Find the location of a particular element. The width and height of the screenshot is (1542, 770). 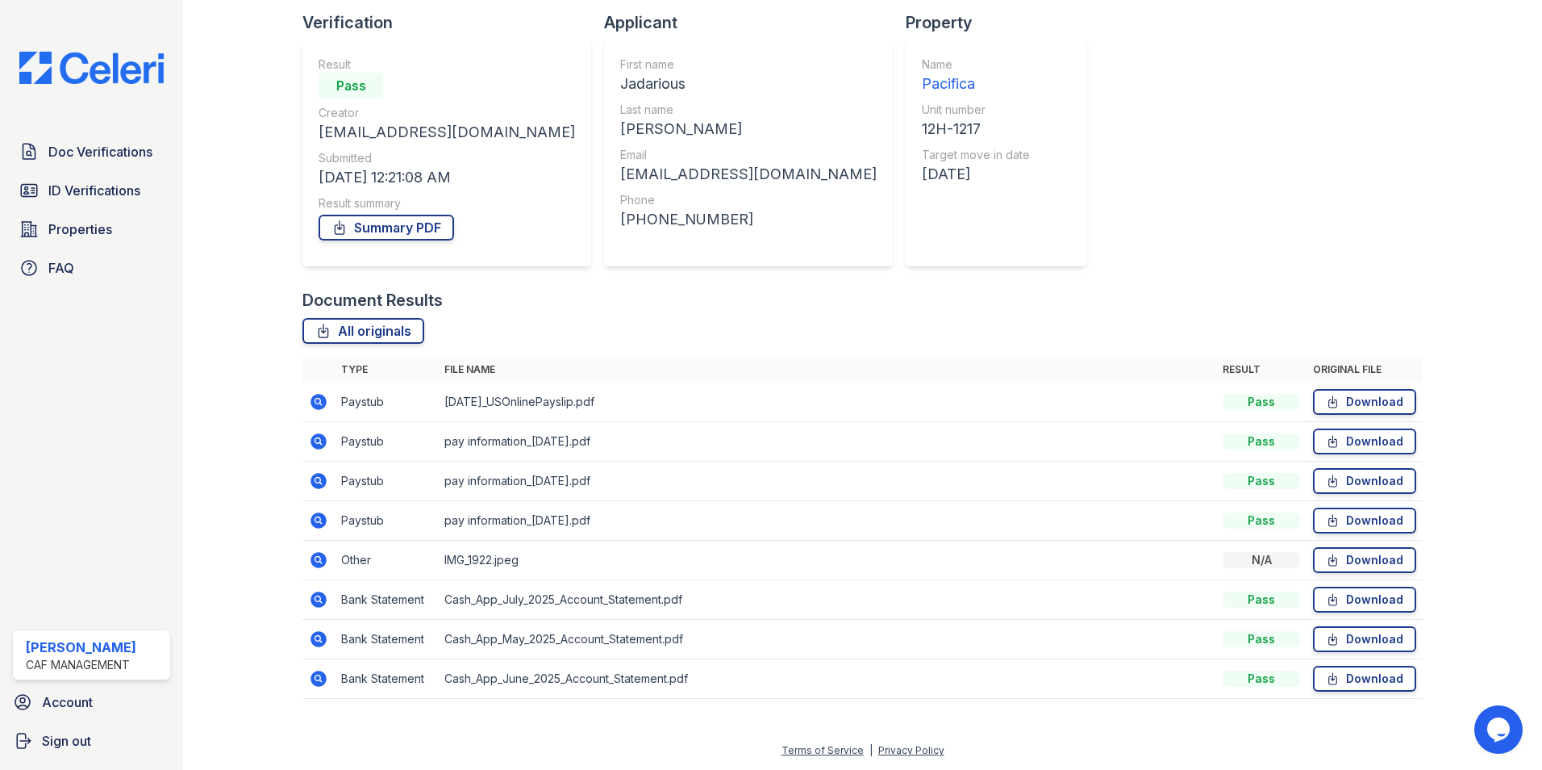

span: Sign out is located at coordinates (66, 741).